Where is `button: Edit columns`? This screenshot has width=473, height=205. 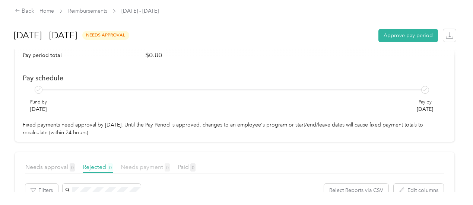
button: Edit columns is located at coordinates (419, 190).